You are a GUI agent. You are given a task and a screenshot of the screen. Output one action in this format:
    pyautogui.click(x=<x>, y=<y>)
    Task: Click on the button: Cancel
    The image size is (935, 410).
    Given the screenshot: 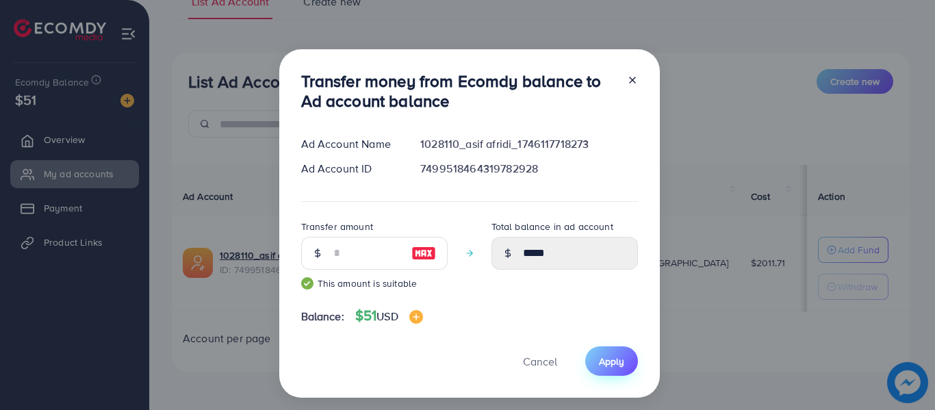 What is the action you would take?
    pyautogui.click(x=540, y=361)
    